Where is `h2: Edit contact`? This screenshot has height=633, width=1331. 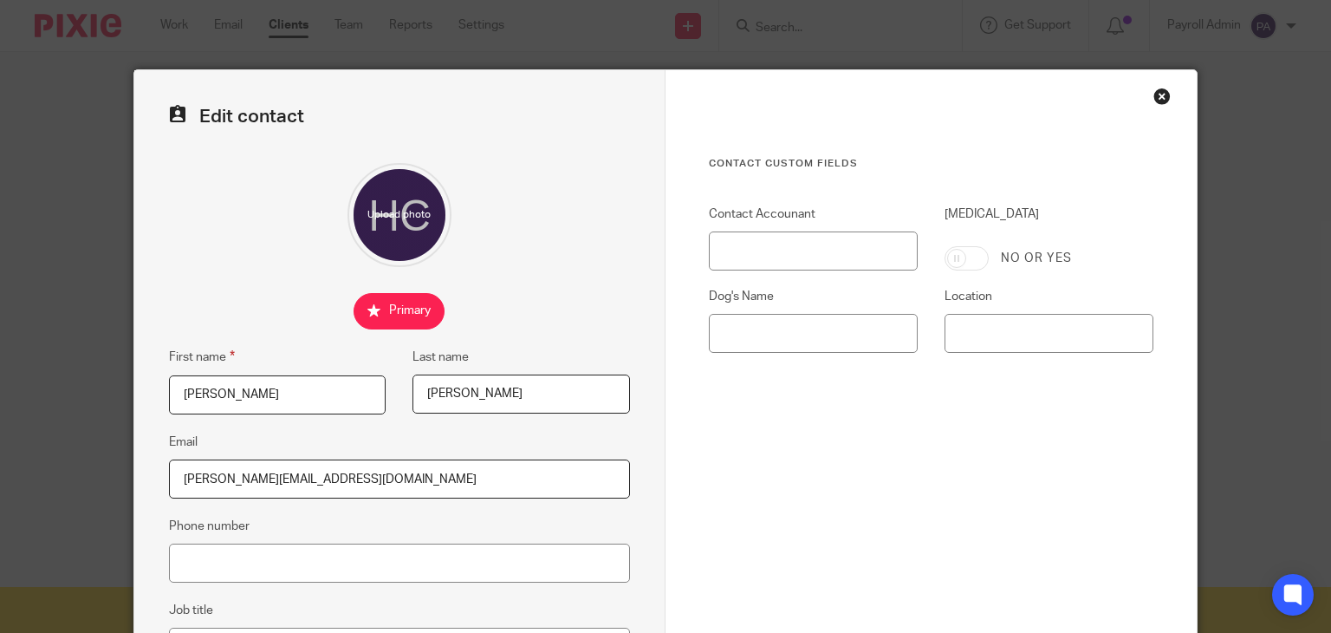
h2: Edit contact is located at coordinates (400, 116).